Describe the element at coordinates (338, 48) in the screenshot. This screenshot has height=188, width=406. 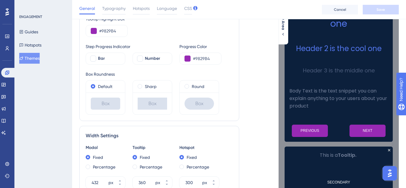
I see `h2: Header 2 is the cool one` at that location.